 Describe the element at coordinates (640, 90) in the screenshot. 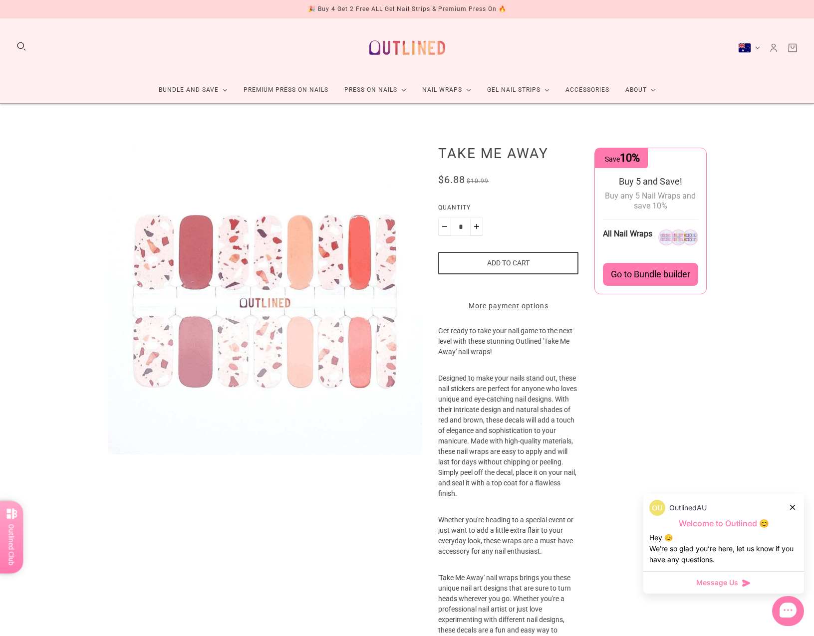

I see `a: About` at that location.